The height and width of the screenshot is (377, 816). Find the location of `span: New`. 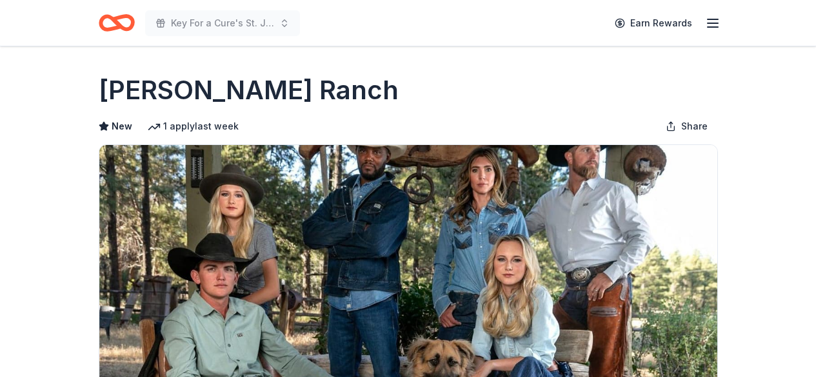

span: New is located at coordinates (122, 126).